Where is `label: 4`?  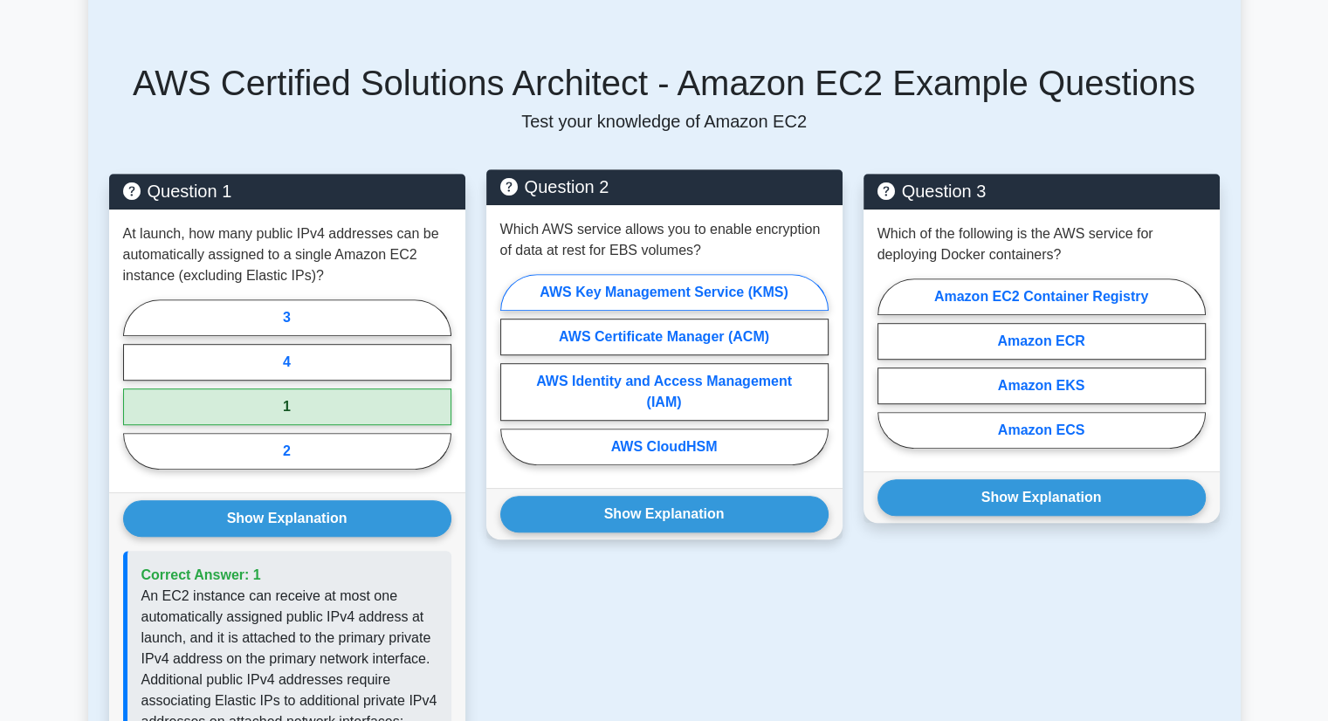 label: 4 is located at coordinates (287, 362).